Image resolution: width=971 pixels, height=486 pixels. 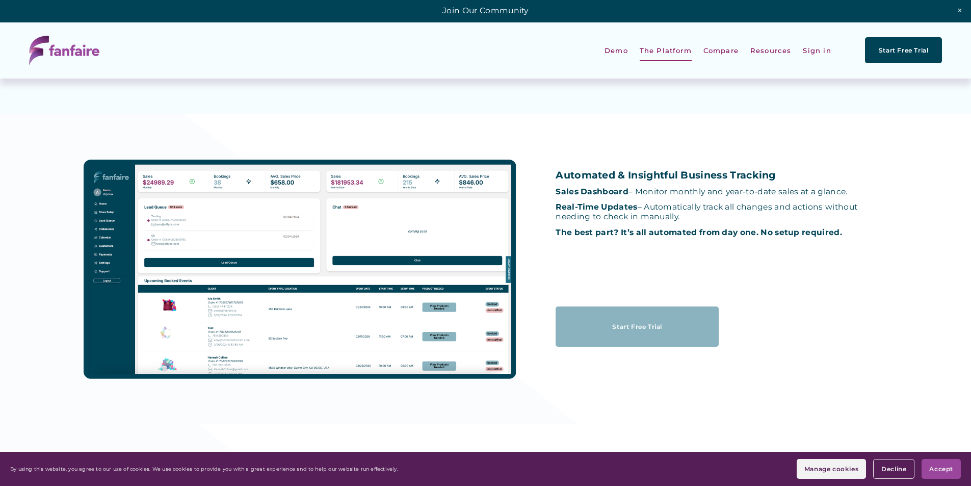 I want to click on span: Decline, so click(x=893, y=468).